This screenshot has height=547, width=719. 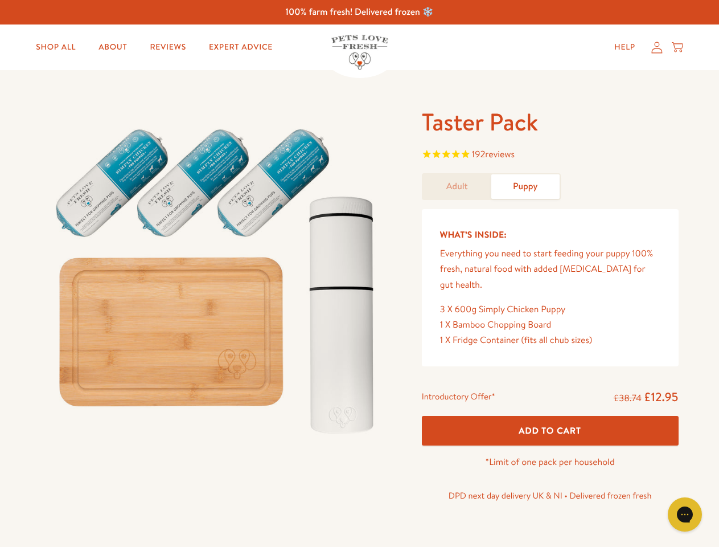 What do you see at coordinates (550, 462) in the screenshot?
I see `p: *Limit of one pack per household` at bounding box center [550, 462].